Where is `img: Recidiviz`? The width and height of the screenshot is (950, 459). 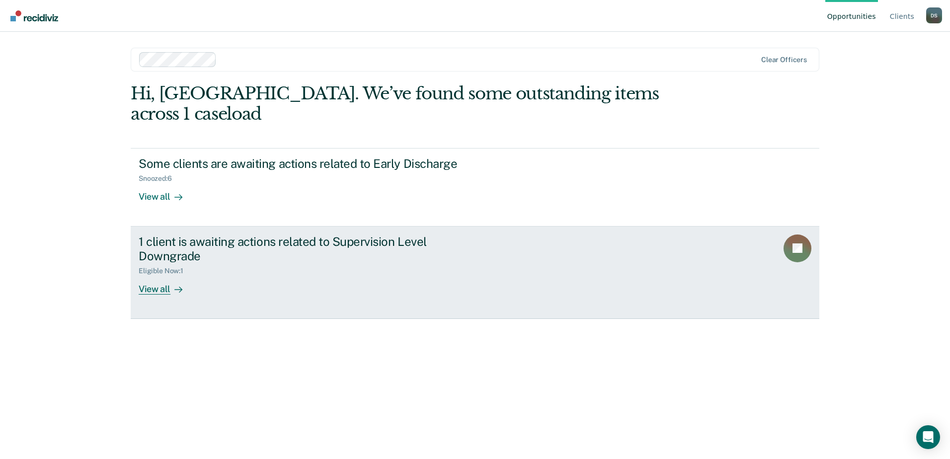 img: Recidiviz is located at coordinates (34, 16).